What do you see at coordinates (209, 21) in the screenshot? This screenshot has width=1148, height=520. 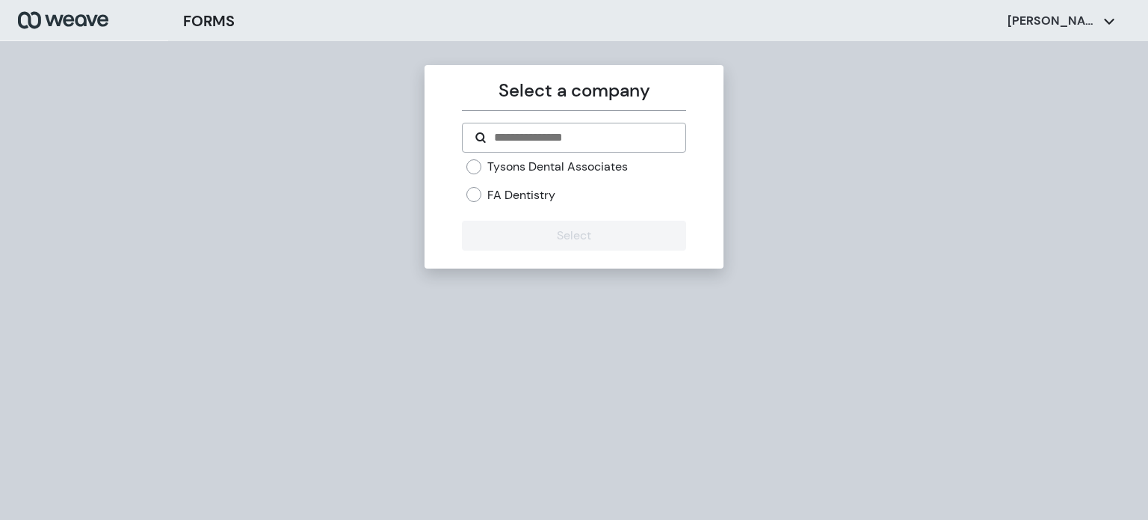 I see `h3: FORMS` at bounding box center [209, 21].